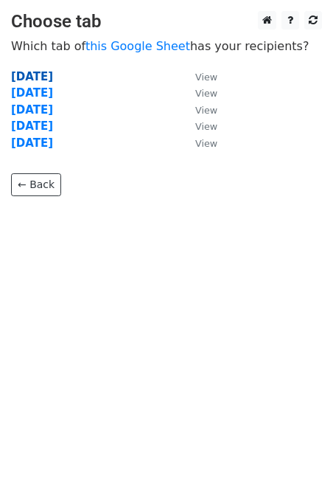 This screenshot has width=333, height=503. Describe the element at coordinates (167, 21) in the screenshot. I see `h3: Choose tab` at that location.